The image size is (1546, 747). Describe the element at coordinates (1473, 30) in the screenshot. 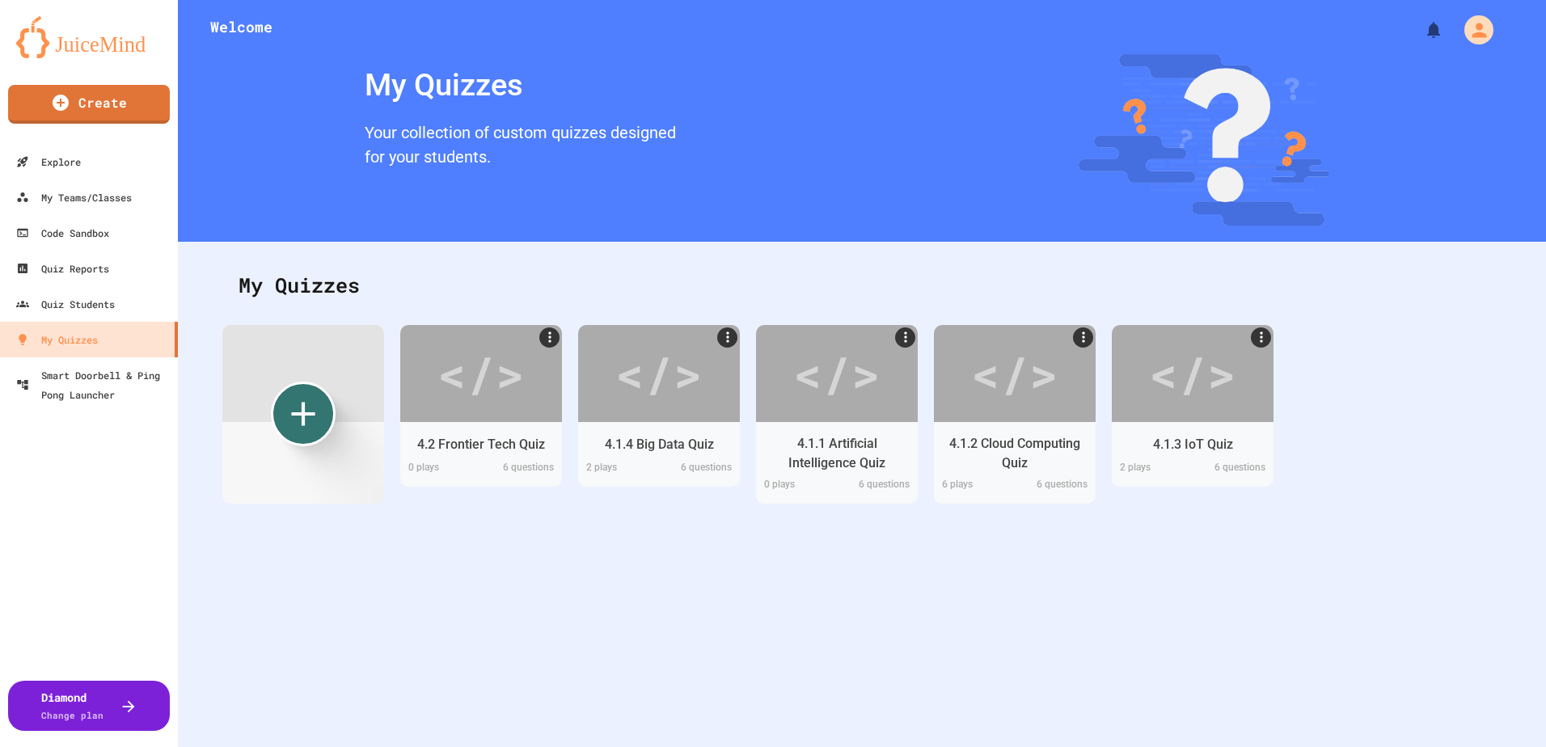

I see `div: My Account` at that location.